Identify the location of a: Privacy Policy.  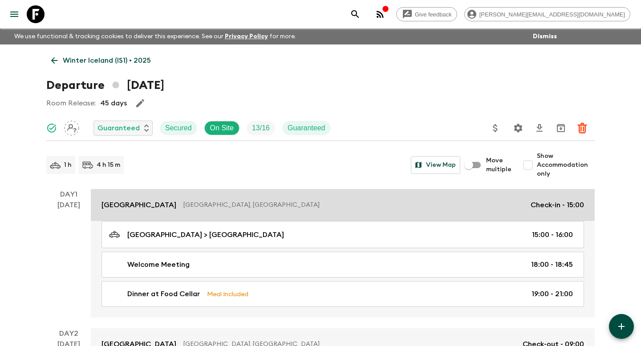
(246, 36).